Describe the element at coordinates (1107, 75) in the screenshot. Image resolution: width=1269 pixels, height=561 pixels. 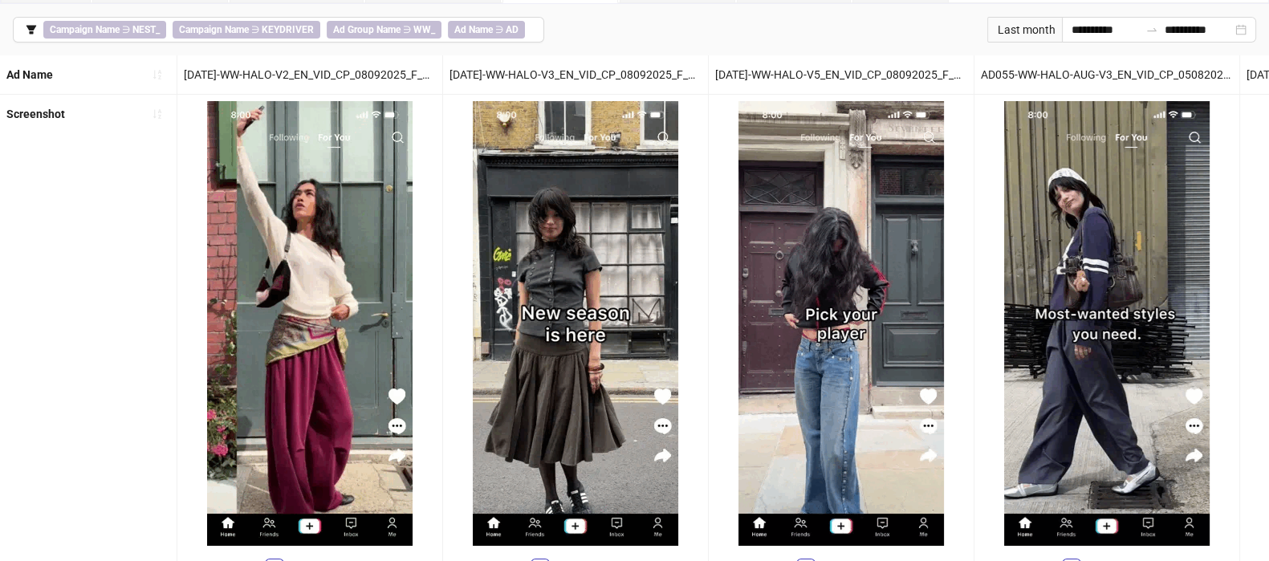
I see `div: AD055-WW-HALO-AUG-V3_EN_VID_CP_05082027_F_CC_SC24_USP6_WW` at that location.